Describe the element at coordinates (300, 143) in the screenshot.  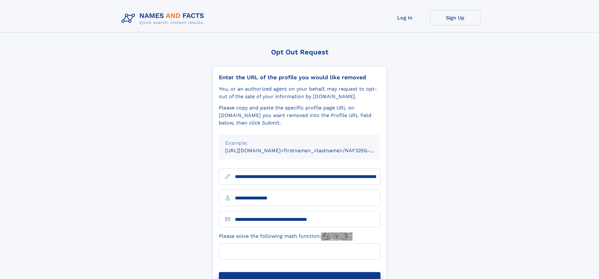
I see `div: Example:` at that location.